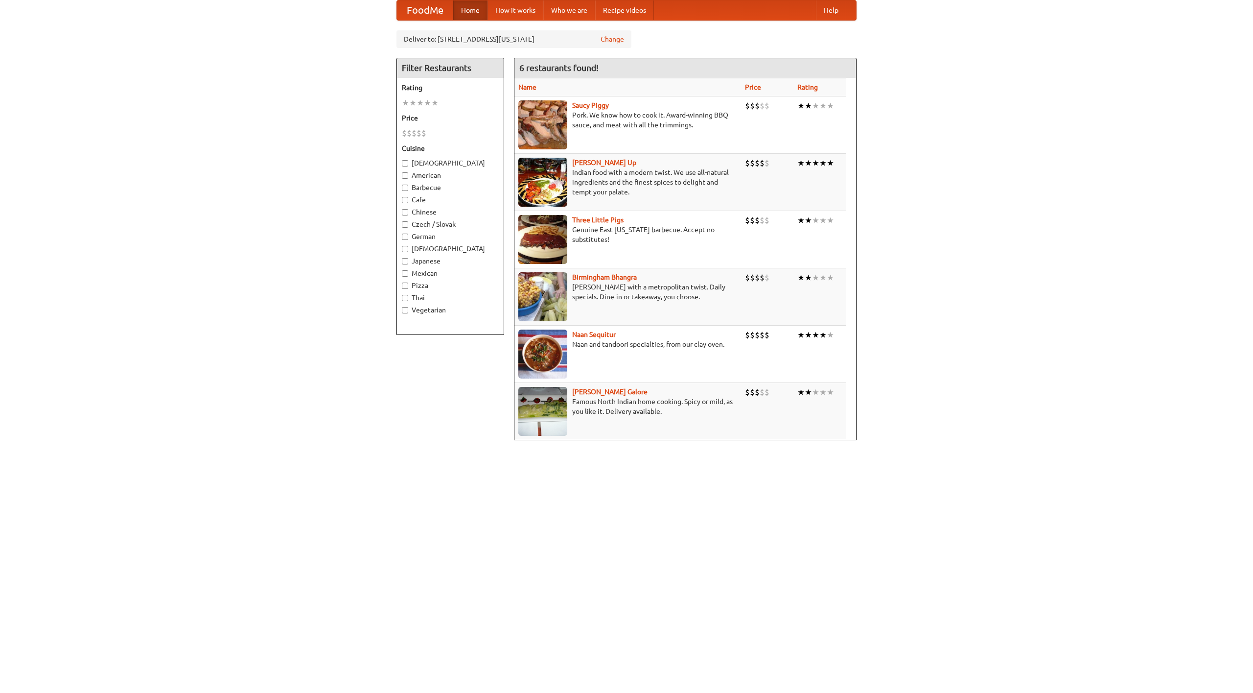 The image size is (1253, 693). Describe the element at coordinates (543, 239) in the screenshot. I see `img: littlepigs.jpg` at that location.